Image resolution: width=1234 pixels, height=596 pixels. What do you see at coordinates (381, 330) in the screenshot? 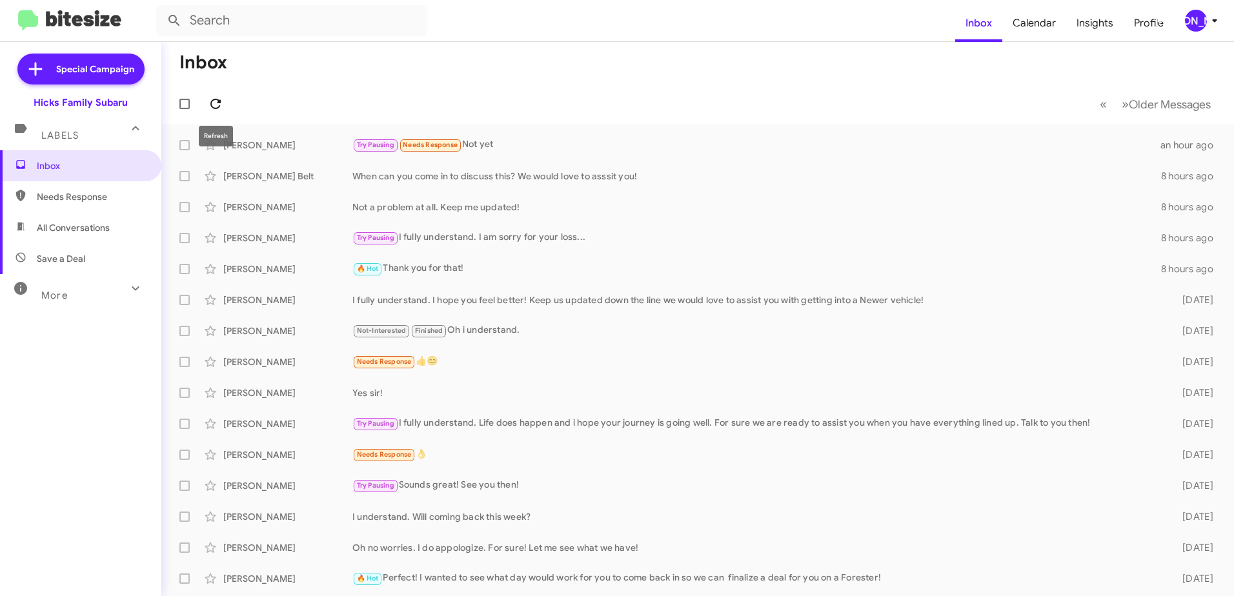
I see `span: Not-Interested` at bounding box center [381, 330].